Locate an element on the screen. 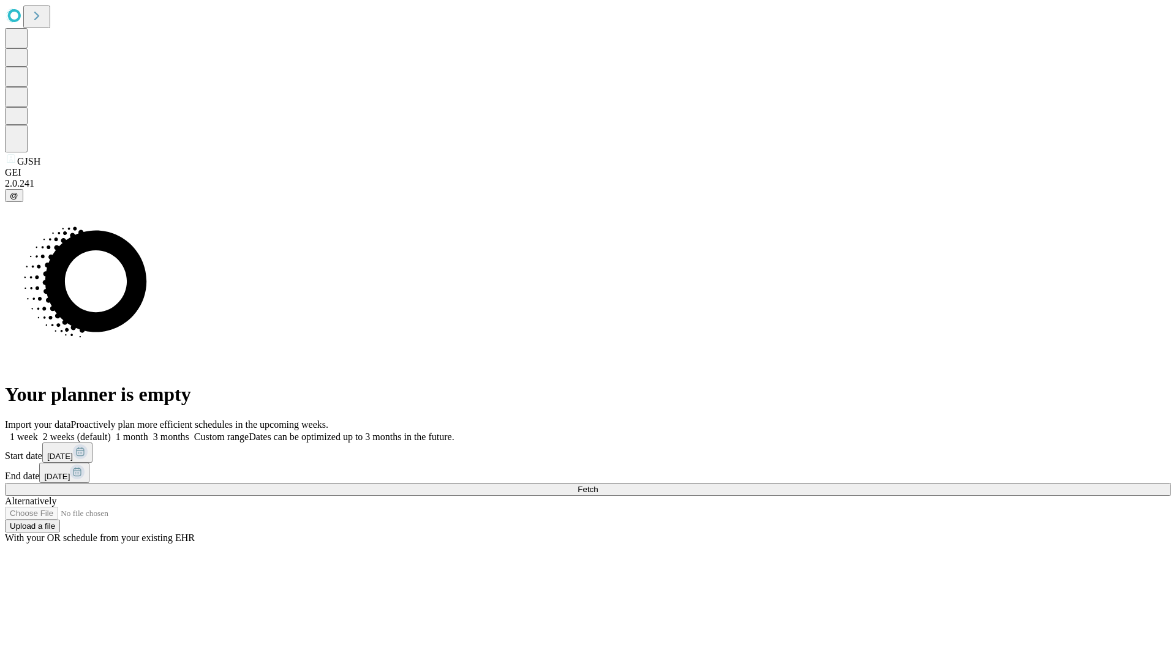  span: 2 weeks (default) is located at coordinates (77, 437).